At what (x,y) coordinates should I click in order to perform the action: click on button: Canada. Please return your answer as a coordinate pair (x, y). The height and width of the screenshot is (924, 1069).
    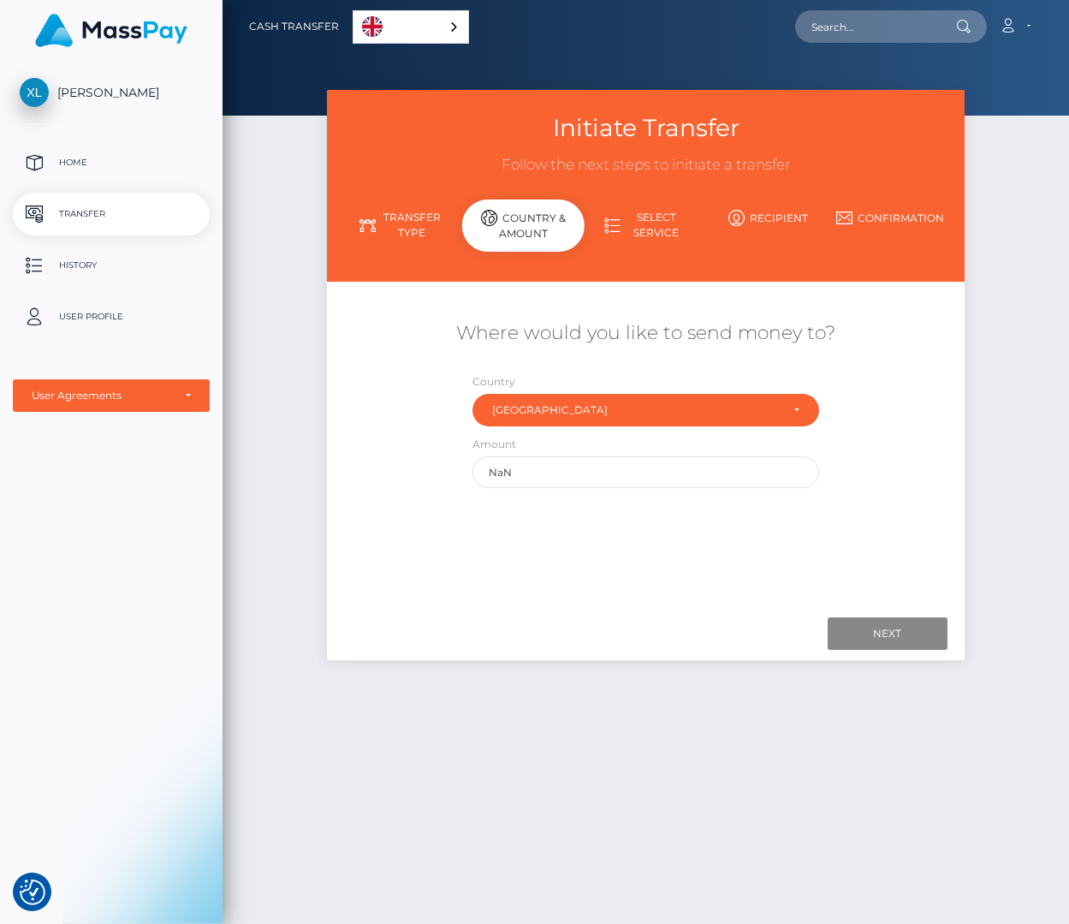
    Looking at the image, I should click on (645, 410).